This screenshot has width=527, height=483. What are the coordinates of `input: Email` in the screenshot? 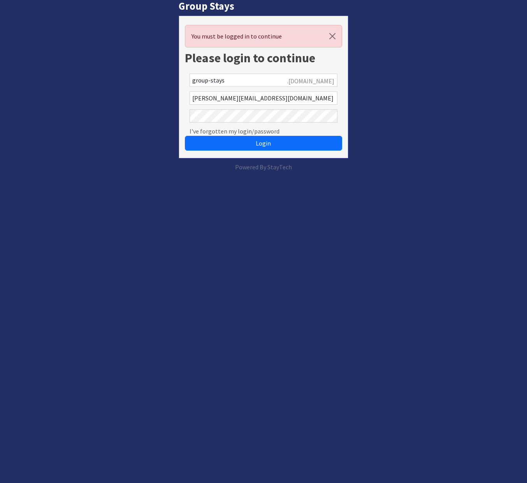 It's located at (263, 98).